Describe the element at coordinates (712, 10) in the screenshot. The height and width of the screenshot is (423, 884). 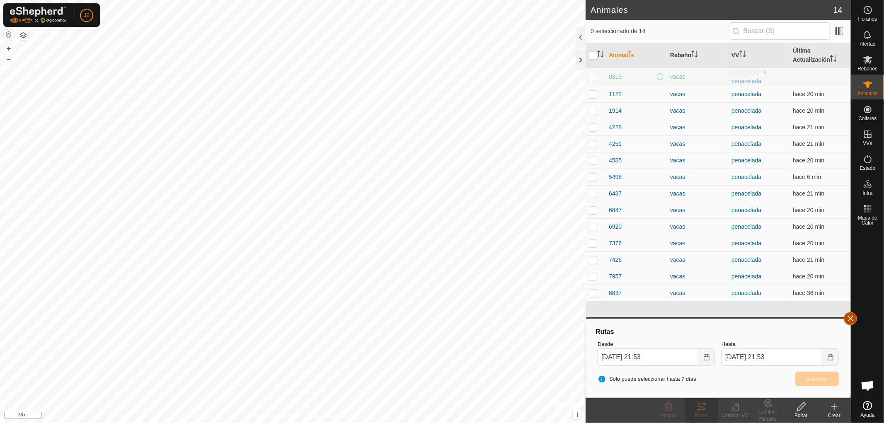
I see `h2: Animales` at that location.